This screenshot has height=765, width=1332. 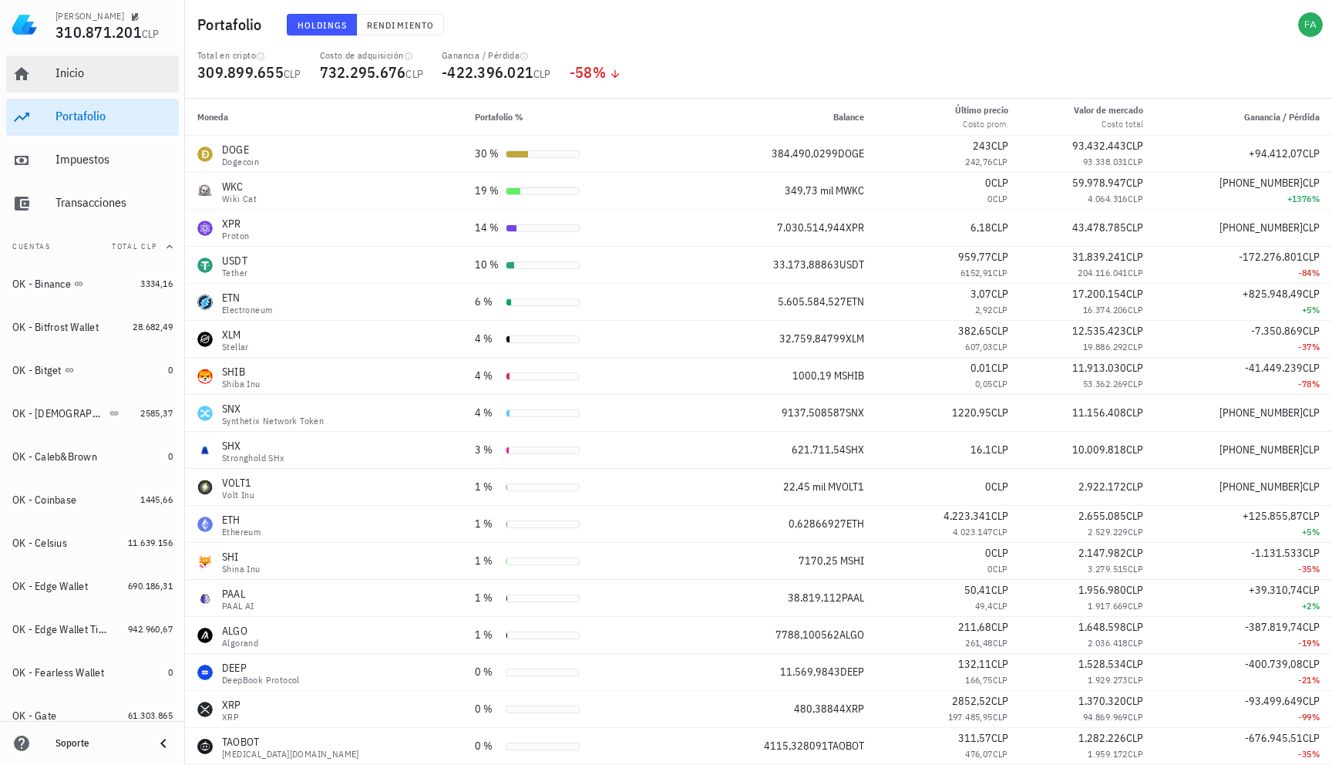 I want to click on div: ETH, so click(x=241, y=520).